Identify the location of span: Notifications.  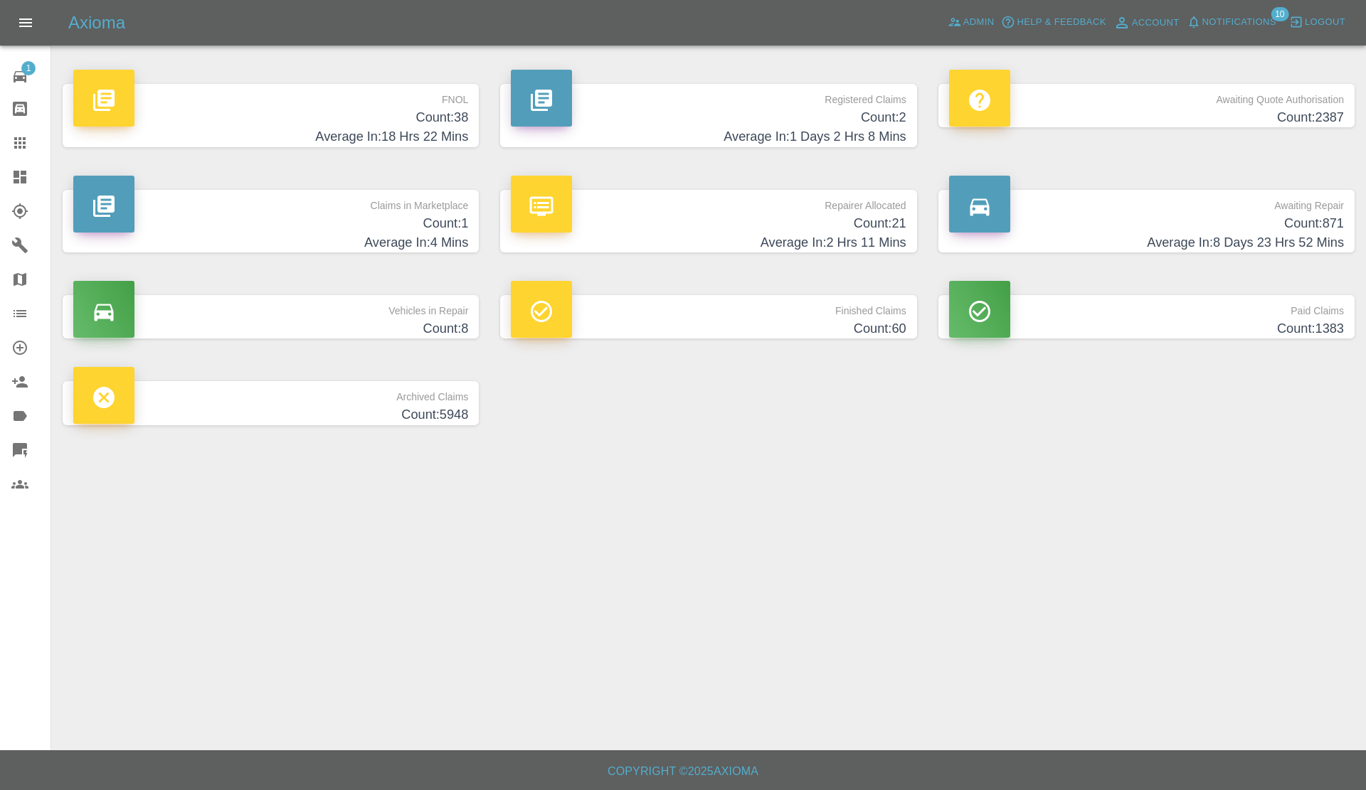
(1239, 22).